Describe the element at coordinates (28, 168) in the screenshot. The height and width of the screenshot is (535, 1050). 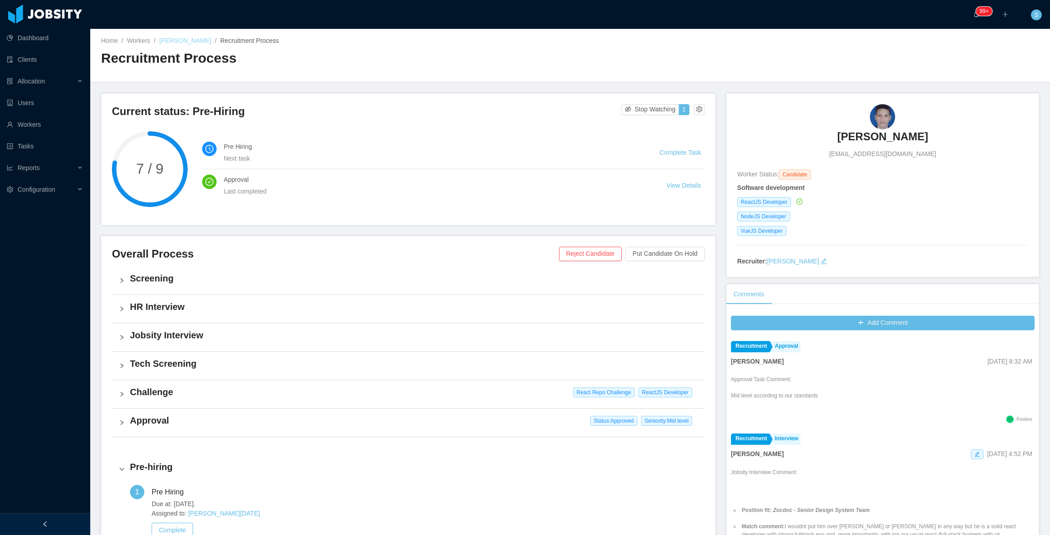
I see `span: Reports` at that location.